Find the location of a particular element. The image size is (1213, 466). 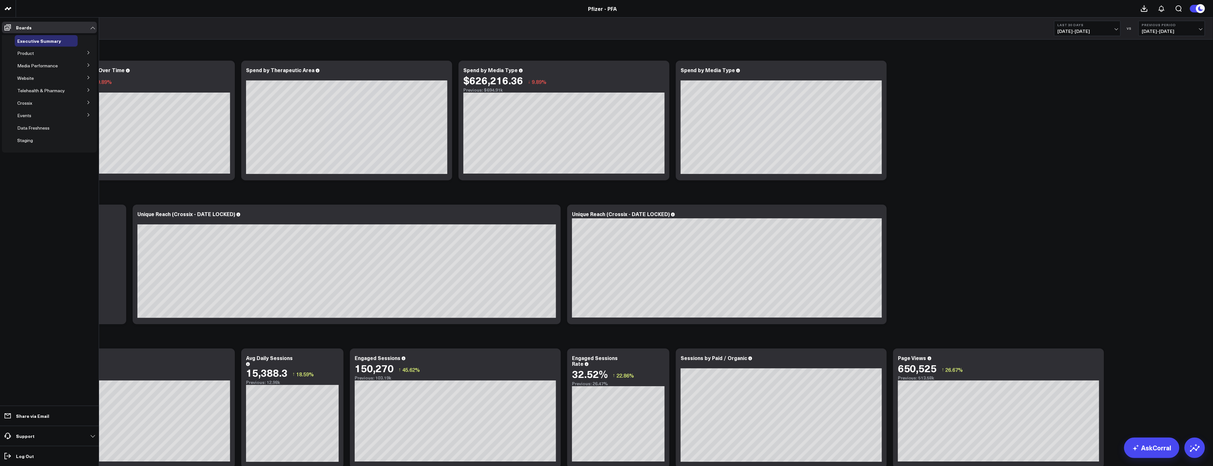

p: Share via Email is located at coordinates (33, 416).